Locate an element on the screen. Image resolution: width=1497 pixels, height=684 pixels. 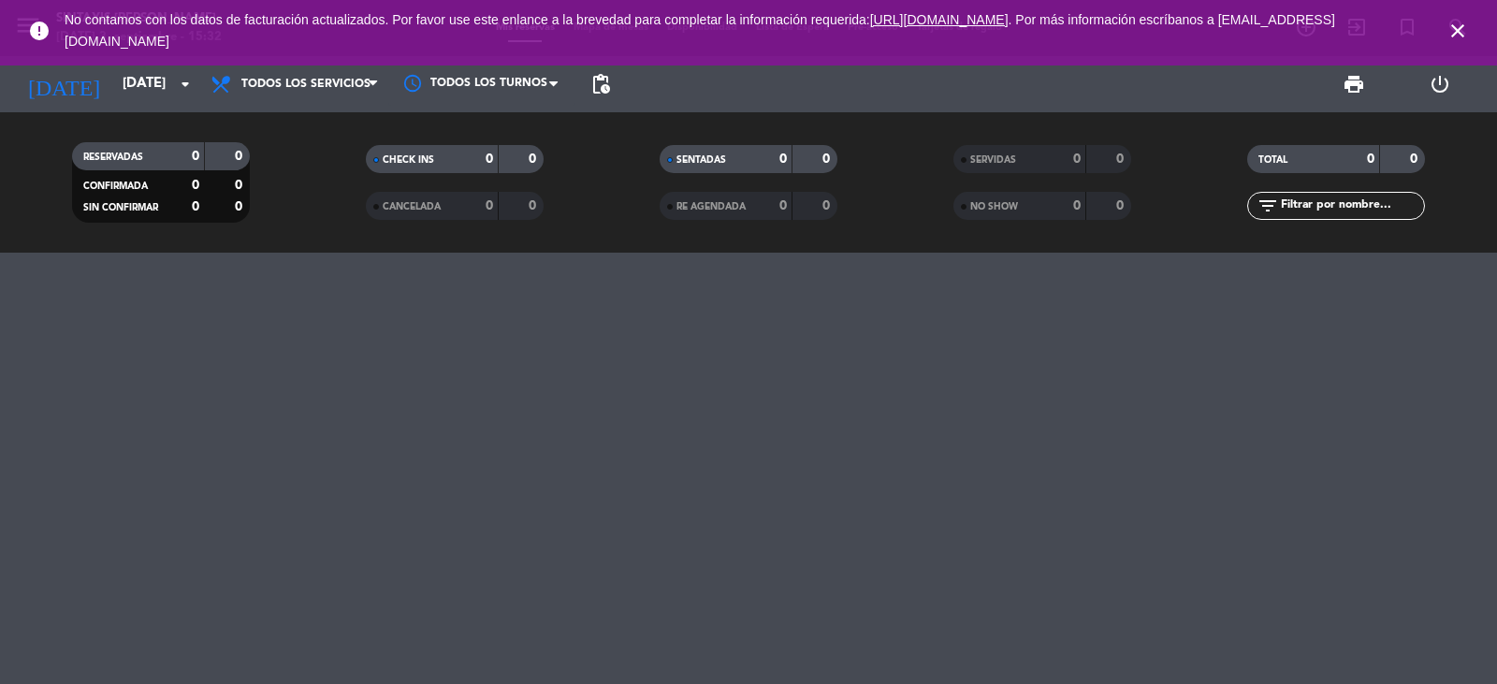
span: RE AGENDADA is located at coordinates (711, 207).